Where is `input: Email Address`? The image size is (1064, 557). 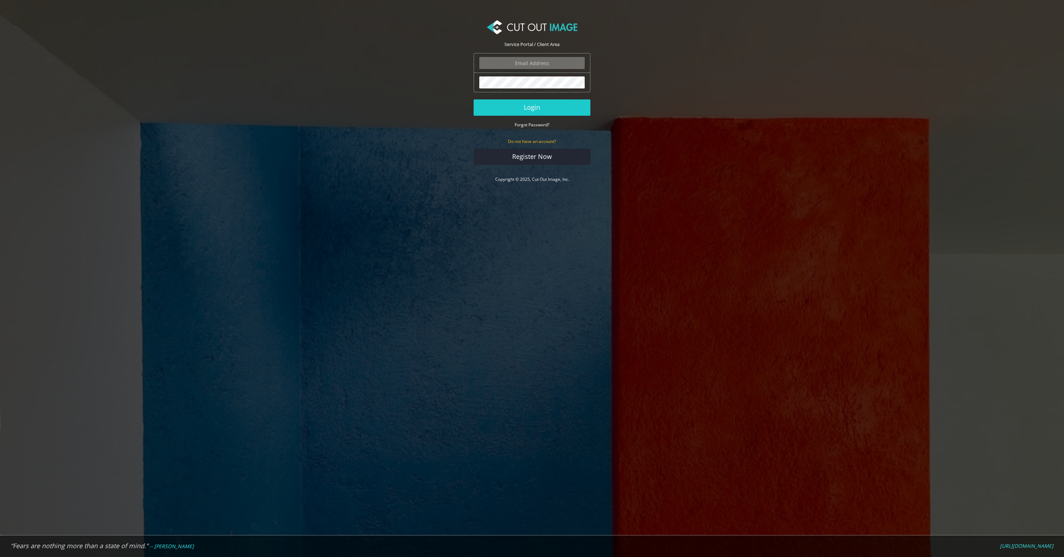
input: Email Address is located at coordinates (532, 63).